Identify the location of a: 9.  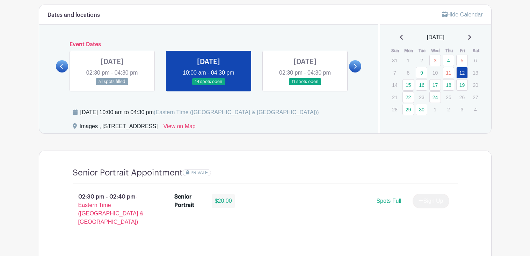
(422, 72).